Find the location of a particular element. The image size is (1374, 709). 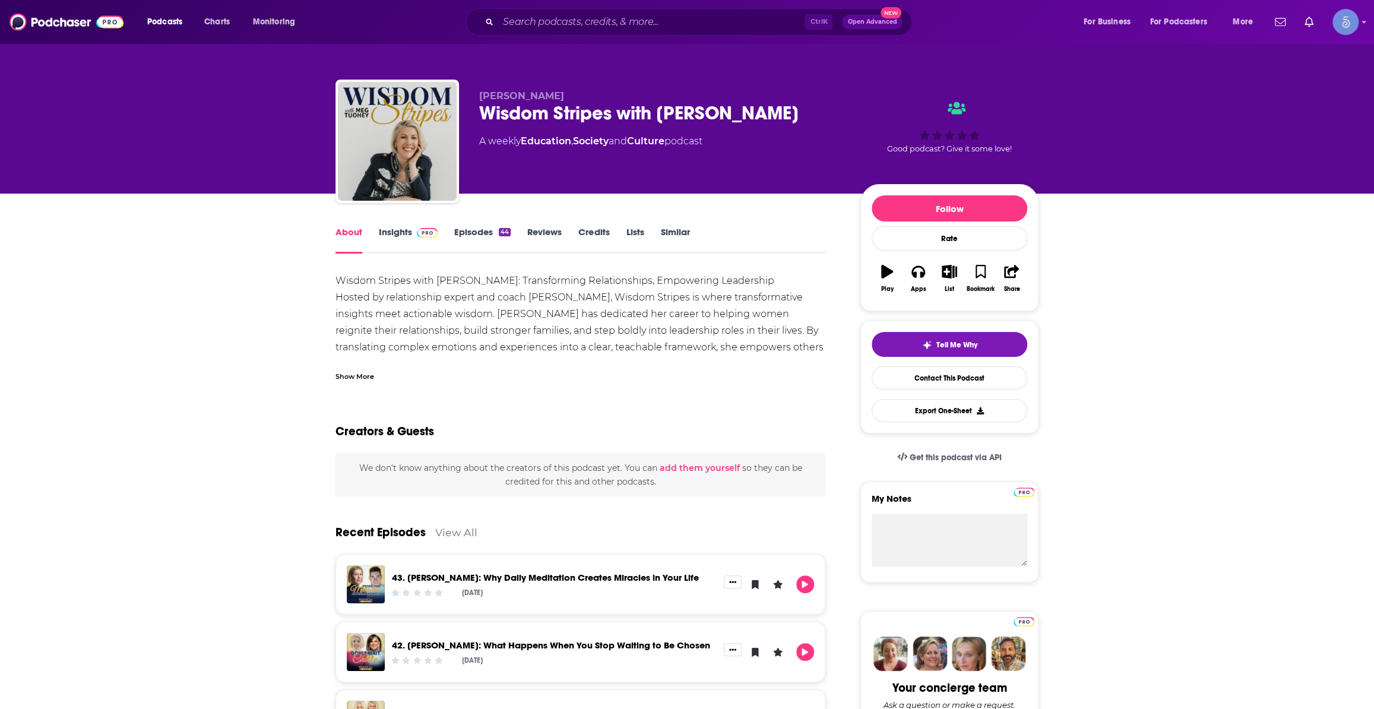

img: Sydney Profile is located at coordinates (891, 654).